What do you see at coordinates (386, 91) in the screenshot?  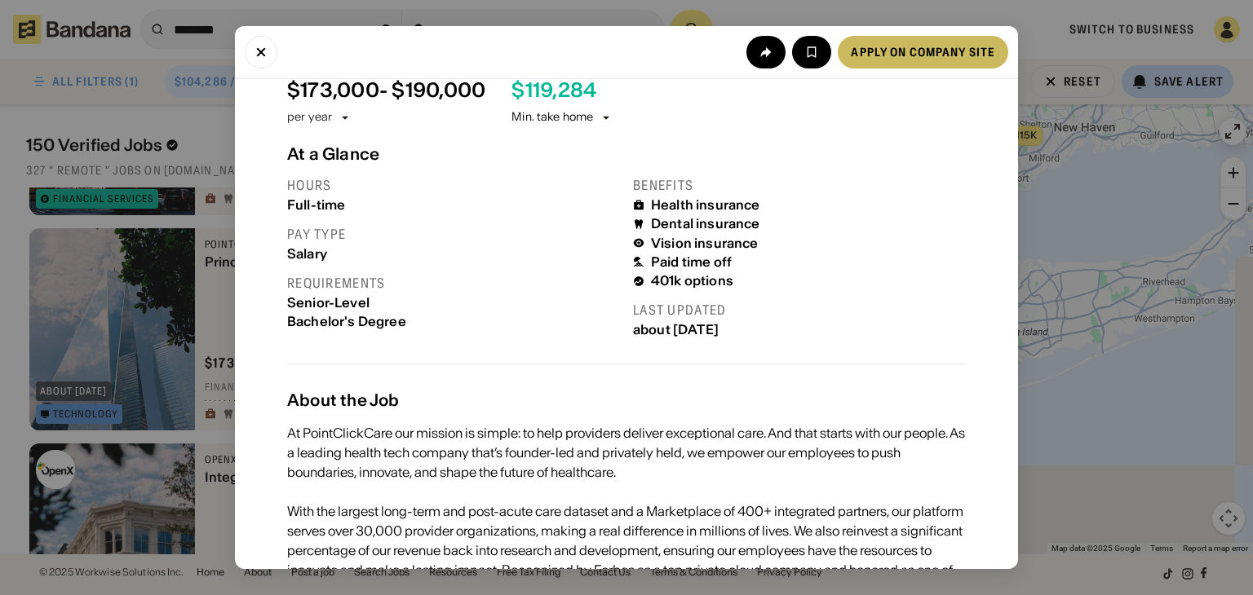 I see `div: $ 173,000 - $190,000` at bounding box center [386, 91].